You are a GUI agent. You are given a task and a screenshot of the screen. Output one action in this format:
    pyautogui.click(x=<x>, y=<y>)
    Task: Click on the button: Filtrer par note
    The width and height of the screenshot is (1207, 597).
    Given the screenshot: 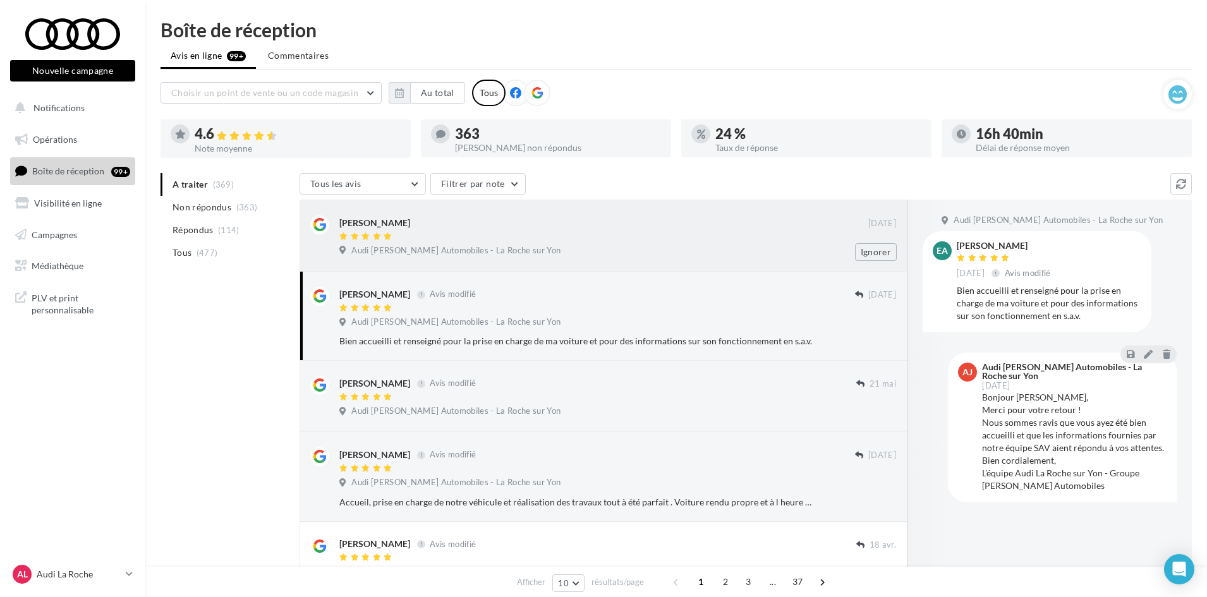 What is the action you would take?
    pyautogui.click(x=478, y=184)
    